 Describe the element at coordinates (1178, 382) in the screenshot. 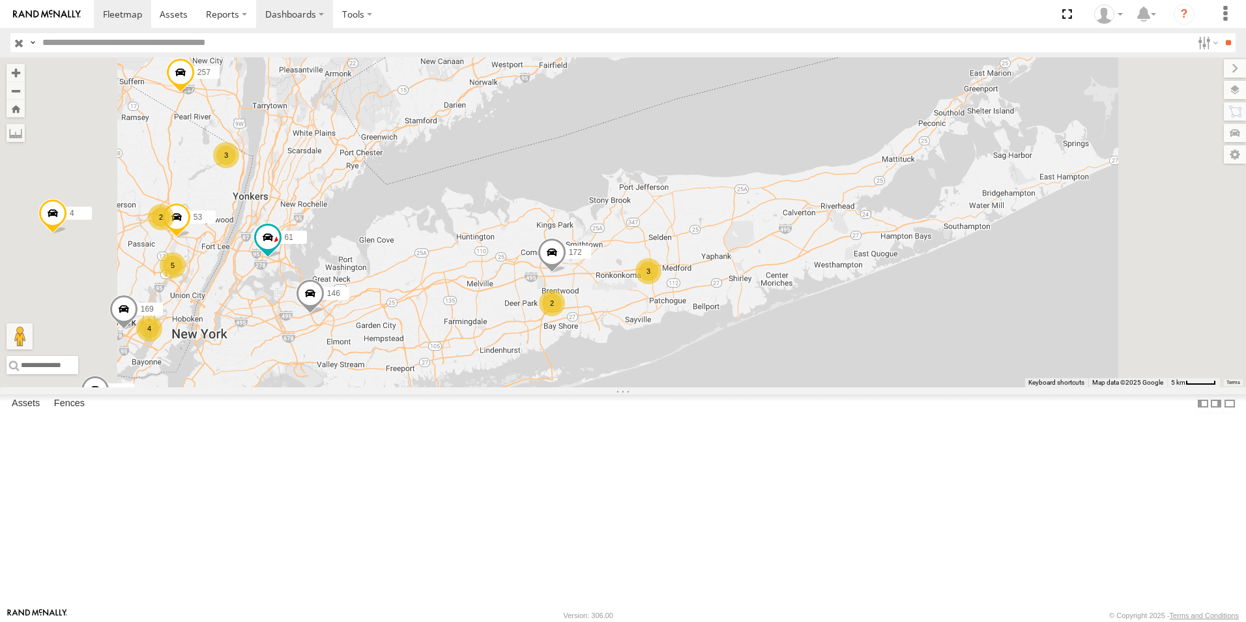

I see `span: 5 km` at that location.